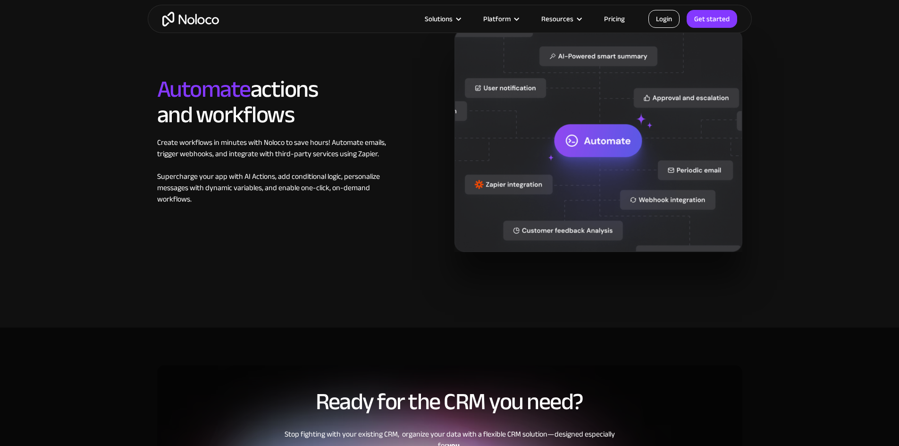 This screenshot has width=899, height=446. What do you see at coordinates (450, 402) in the screenshot?
I see `h2: Ready for the CRM you need?` at bounding box center [450, 402].